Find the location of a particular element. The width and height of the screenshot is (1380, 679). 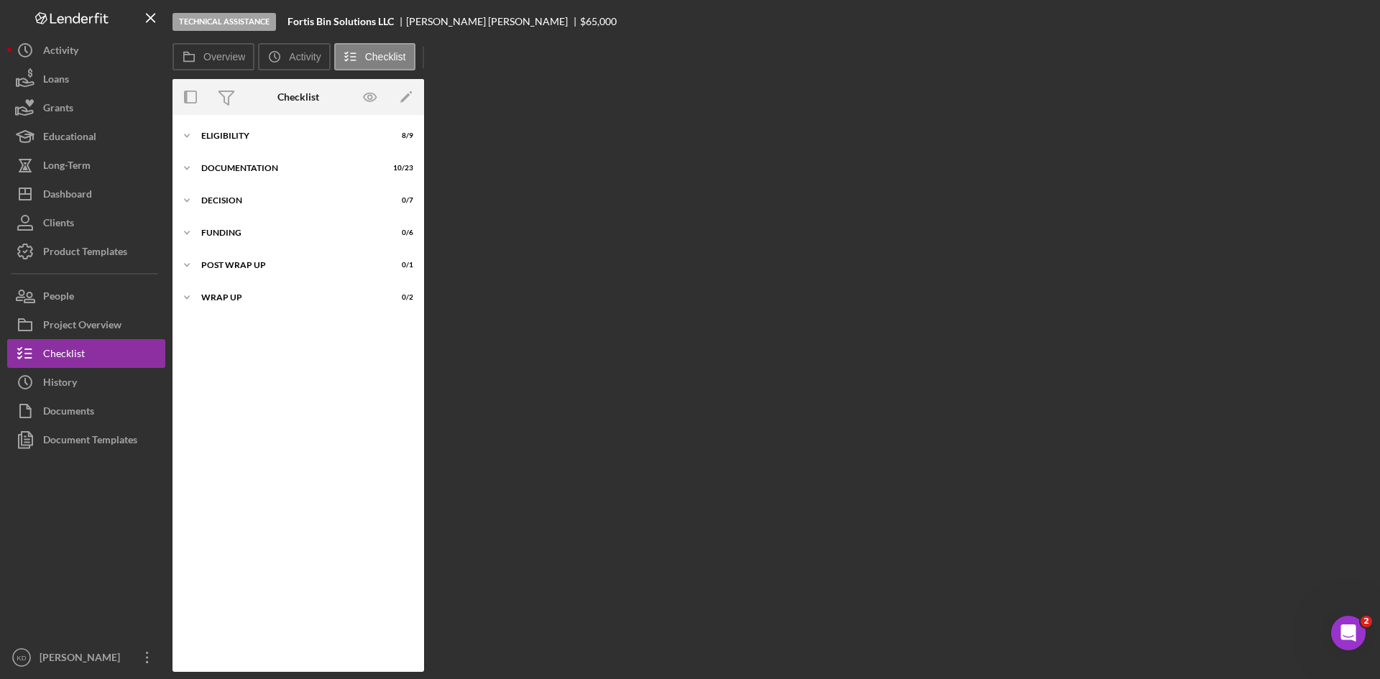

a: Document Templates is located at coordinates (86, 440).